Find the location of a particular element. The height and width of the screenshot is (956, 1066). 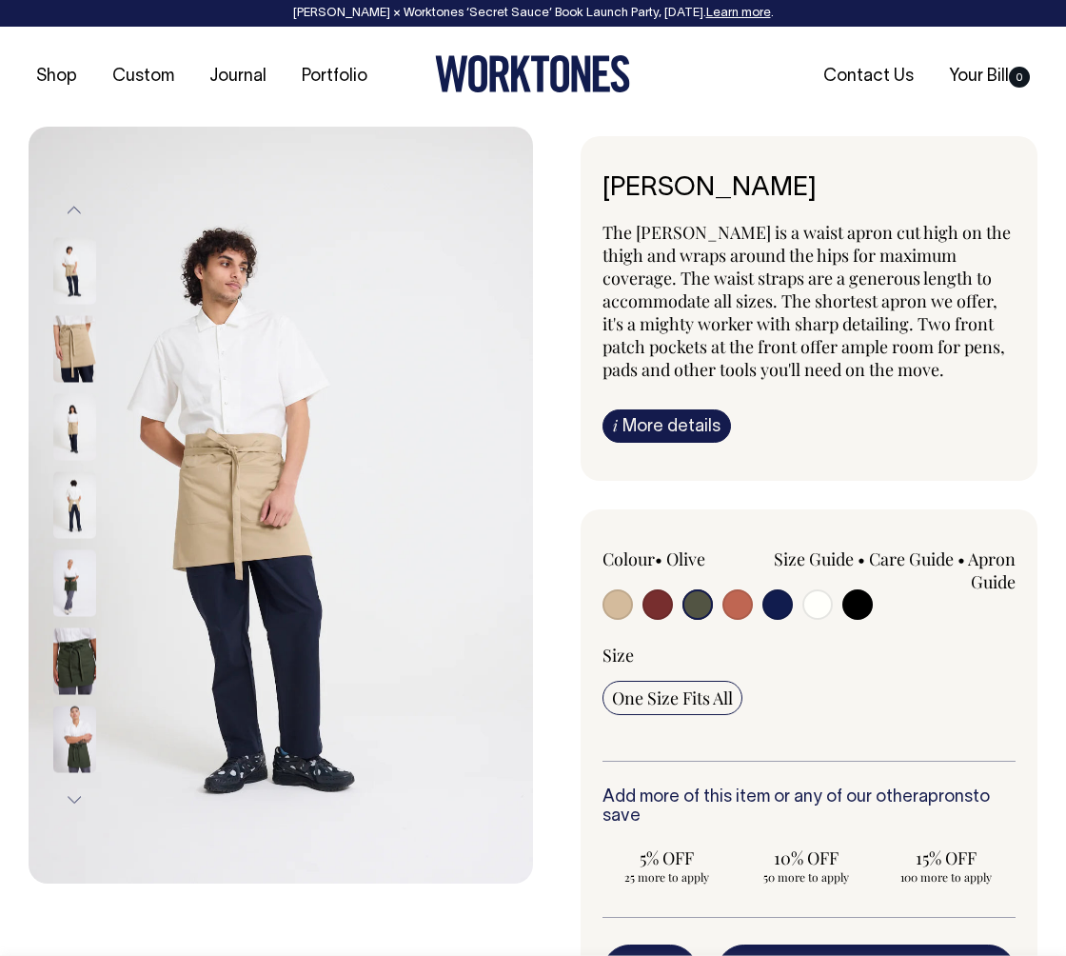

a: Portfolio is located at coordinates (334, 76).